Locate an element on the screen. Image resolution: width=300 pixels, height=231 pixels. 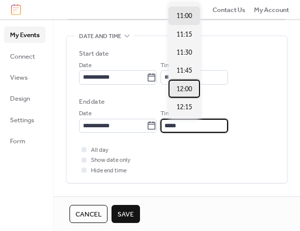
a: Views is located at coordinates (25, 77).